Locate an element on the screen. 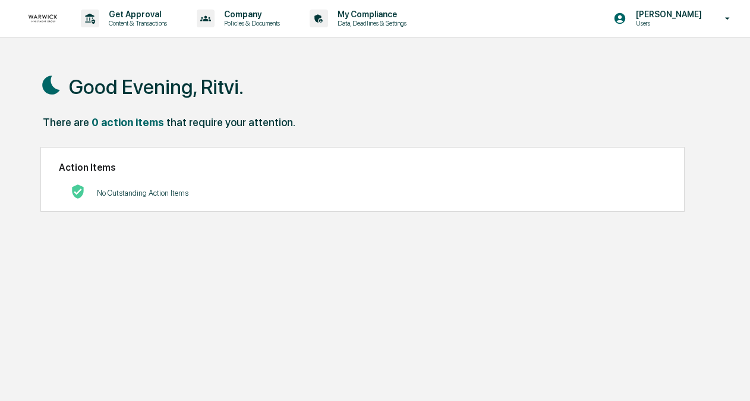  p: Users is located at coordinates (667, 23).